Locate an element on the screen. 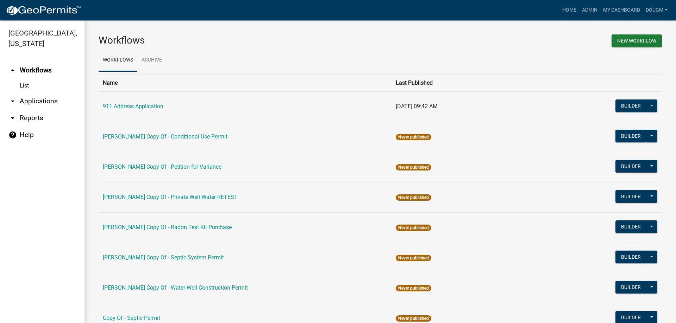  a: Admin is located at coordinates (589, 10).